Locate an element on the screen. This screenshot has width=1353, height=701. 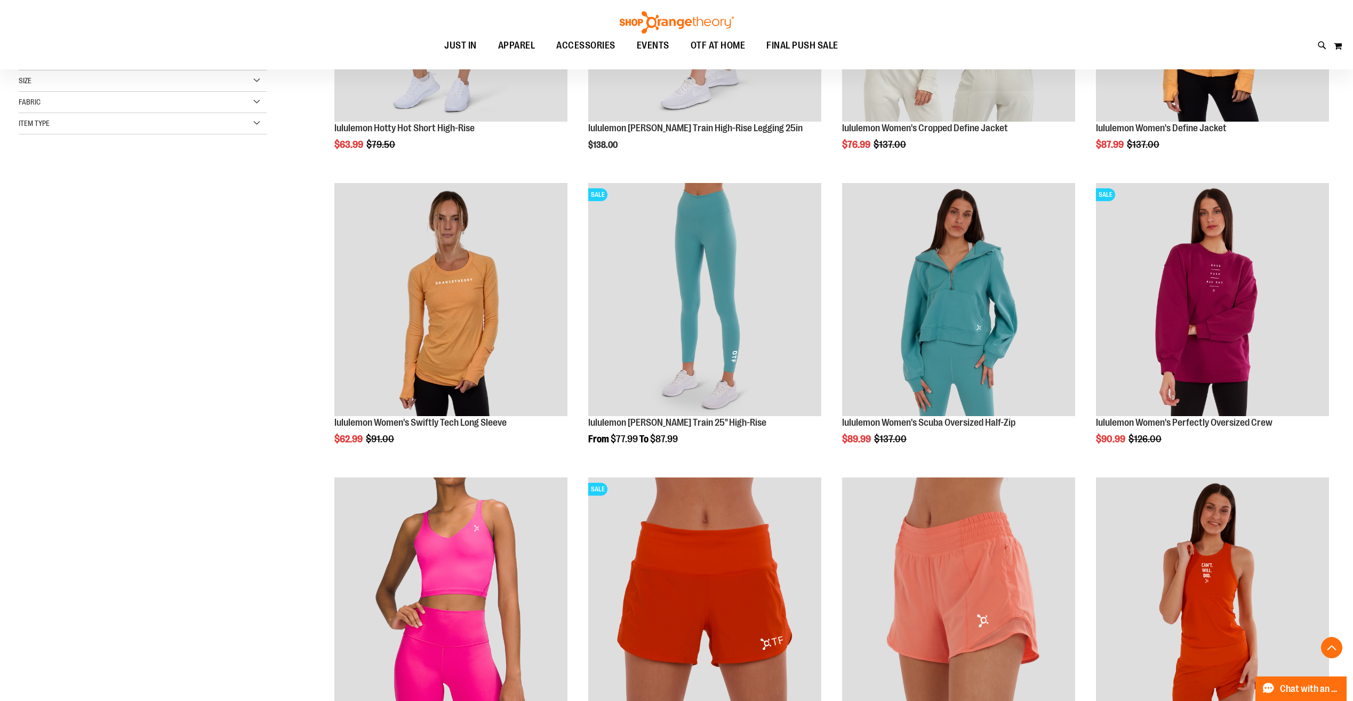
a: lululemon Women's Swiftly Tech Long Sleeve is located at coordinates (420, 422).